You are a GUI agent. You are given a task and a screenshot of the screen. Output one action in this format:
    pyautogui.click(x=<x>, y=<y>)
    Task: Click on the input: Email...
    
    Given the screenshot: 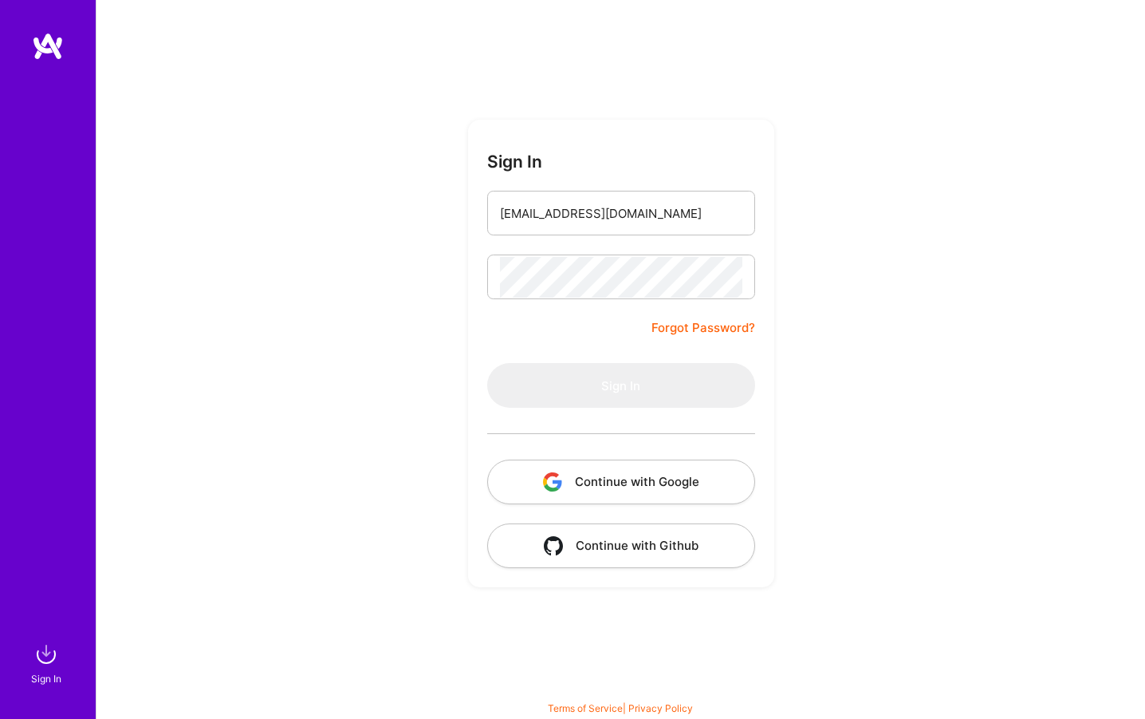 What is the action you would take?
    pyautogui.click(x=621, y=213)
    